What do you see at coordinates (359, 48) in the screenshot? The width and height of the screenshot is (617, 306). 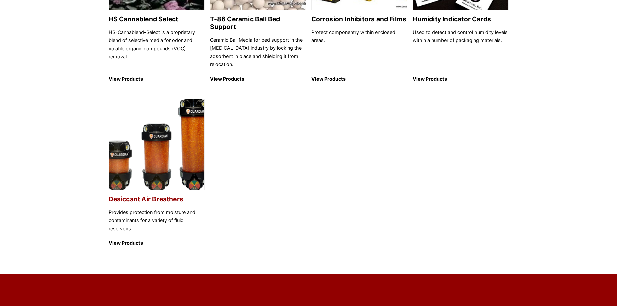 I see `p: Protect componentry within enclosed areas.` at bounding box center [359, 48].